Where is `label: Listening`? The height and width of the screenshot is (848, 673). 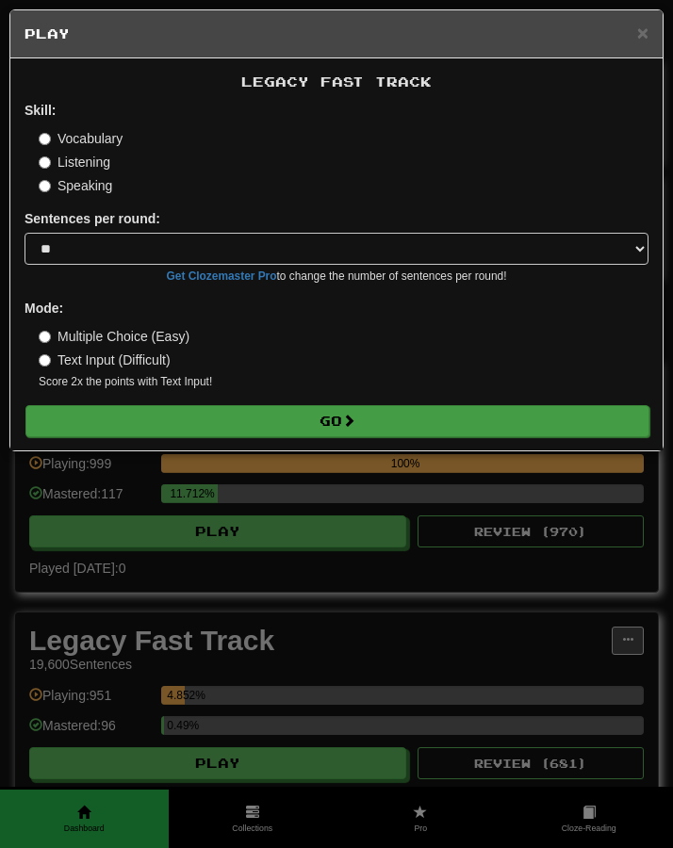 label: Listening is located at coordinates (74, 162).